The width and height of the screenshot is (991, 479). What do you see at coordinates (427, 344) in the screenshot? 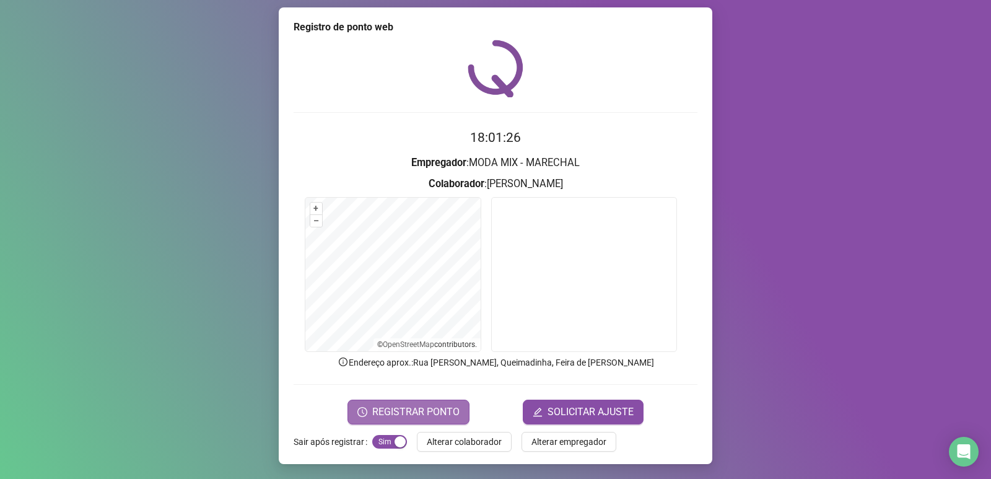
I see `li: © contributors.` at bounding box center [427, 344].